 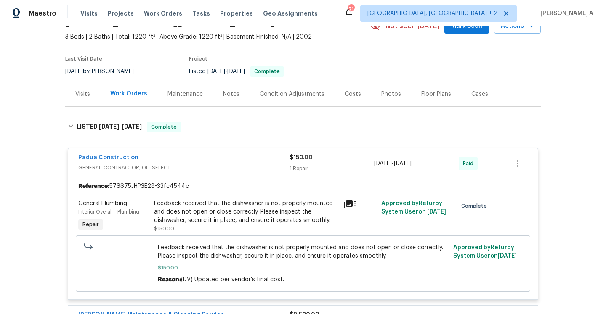 What do you see at coordinates (353, 94) in the screenshot?
I see `div: Costs` at bounding box center [353, 94].